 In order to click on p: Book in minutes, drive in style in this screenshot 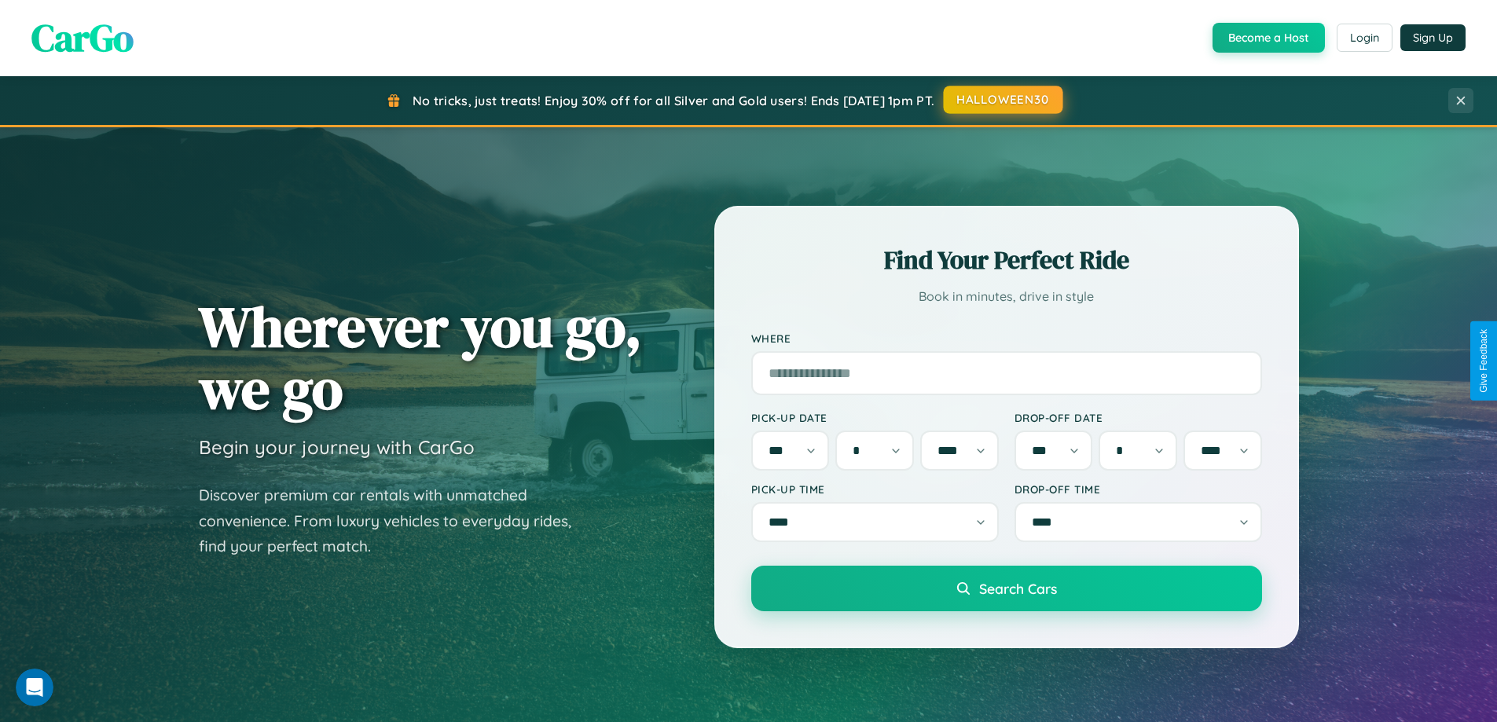, I will do `click(1007, 296)`.